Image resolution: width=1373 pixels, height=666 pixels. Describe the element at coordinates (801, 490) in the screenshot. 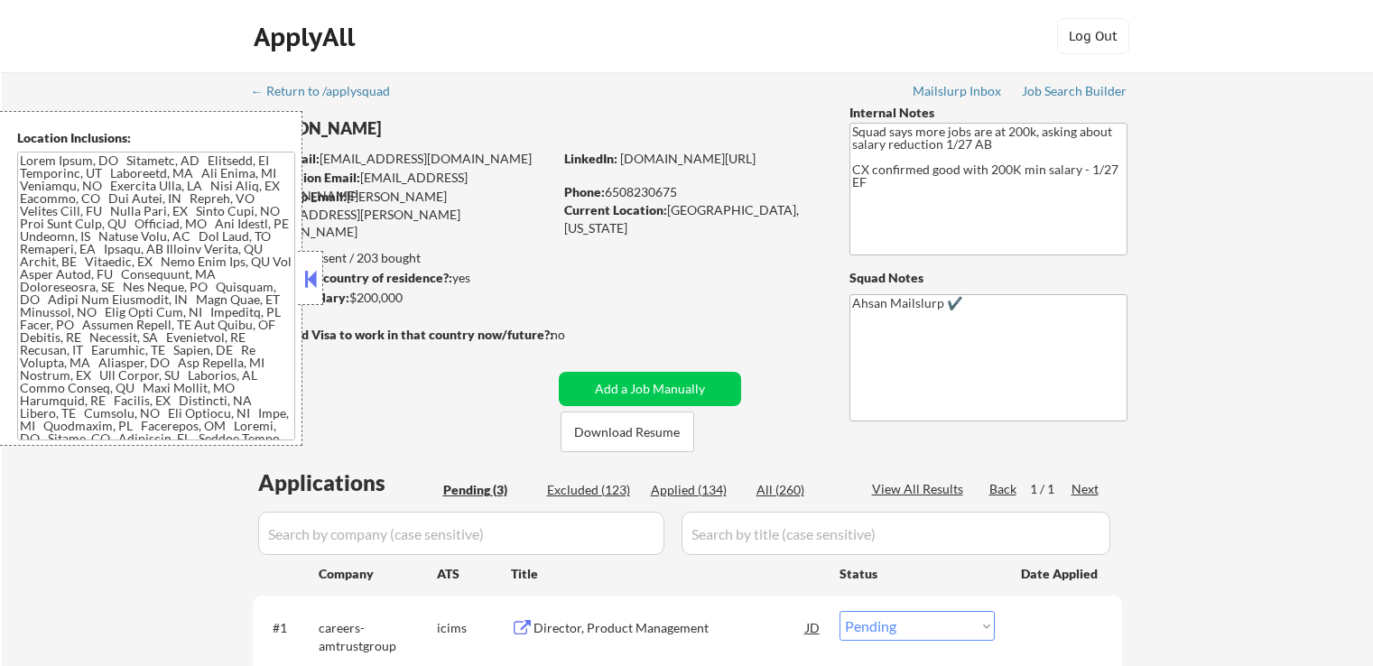

I see `div: All (260)` at that location.